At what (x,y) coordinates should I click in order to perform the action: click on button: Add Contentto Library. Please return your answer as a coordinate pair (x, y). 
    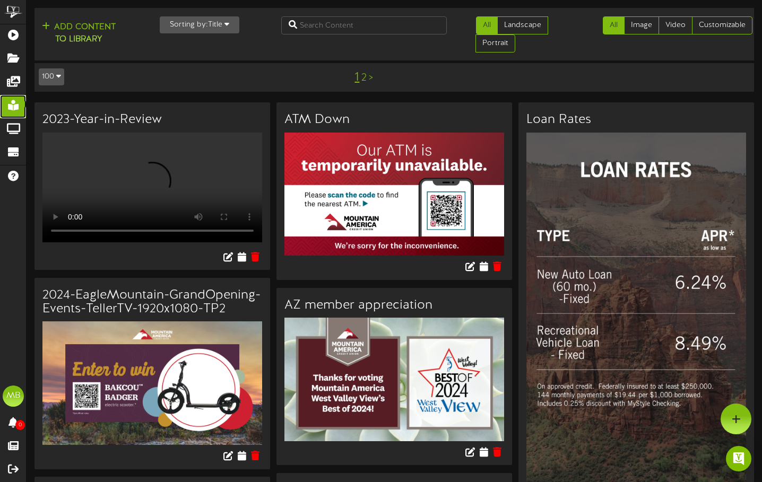
    Looking at the image, I should click on (79, 33).